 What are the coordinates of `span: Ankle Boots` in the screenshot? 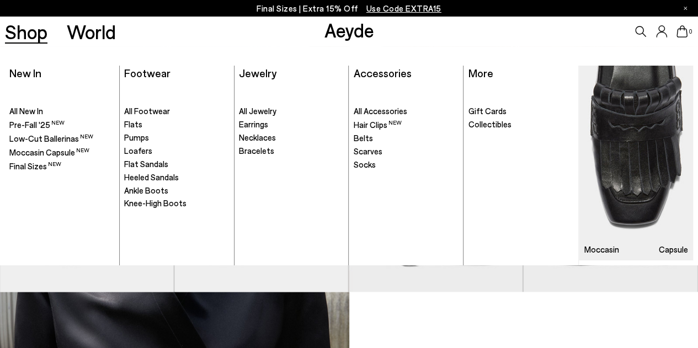 It's located at (146, 190).